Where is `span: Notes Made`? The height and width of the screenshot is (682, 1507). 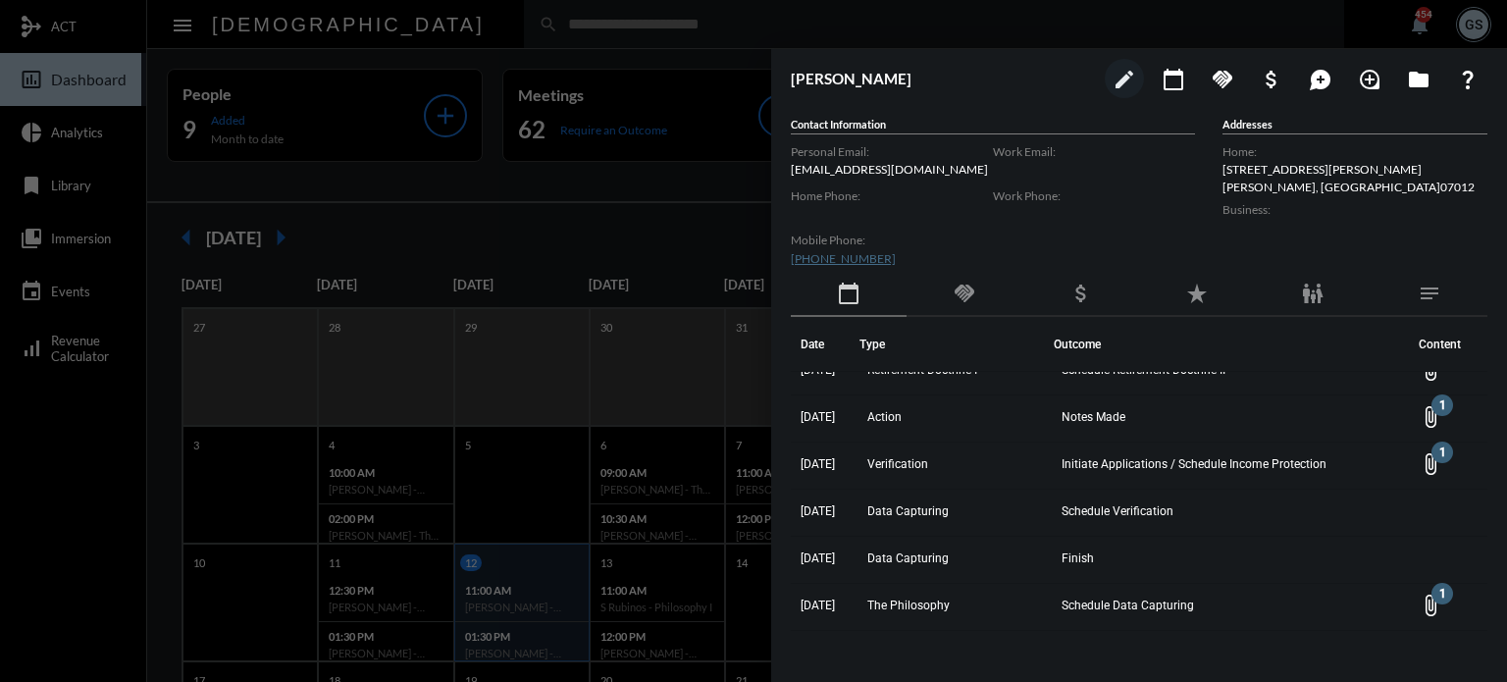 span: Notes Made is located at coordinates (1093, 417).